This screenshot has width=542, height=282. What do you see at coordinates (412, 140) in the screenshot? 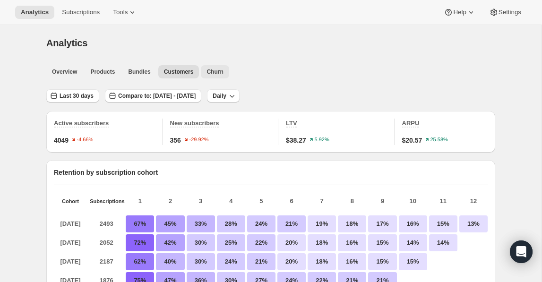
I see `span: $20.57` at bounding box center [412, 140].